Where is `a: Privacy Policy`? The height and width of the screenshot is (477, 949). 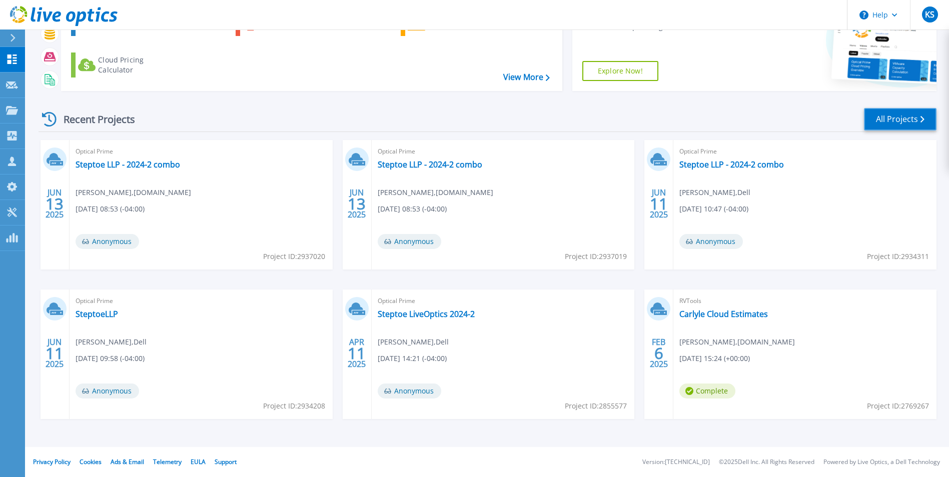 a: Privacy Policy is located at coordinates (52, 462).